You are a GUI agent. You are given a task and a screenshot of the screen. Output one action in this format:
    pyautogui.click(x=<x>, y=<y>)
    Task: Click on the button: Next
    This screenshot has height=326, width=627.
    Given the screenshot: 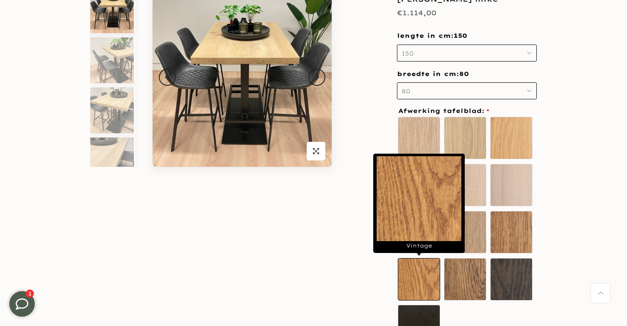 What is the action you would take?
    pyautogui.click(x=317, y=77)
    